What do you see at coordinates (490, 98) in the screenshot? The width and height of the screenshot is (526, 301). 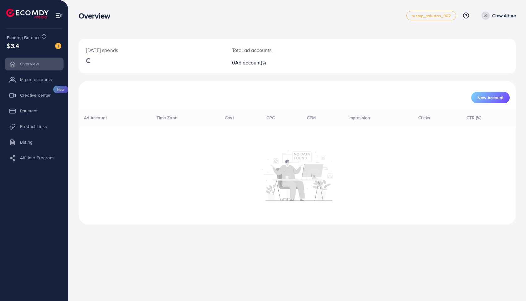 I see `span: New Account` at bounding box center [490, 98].